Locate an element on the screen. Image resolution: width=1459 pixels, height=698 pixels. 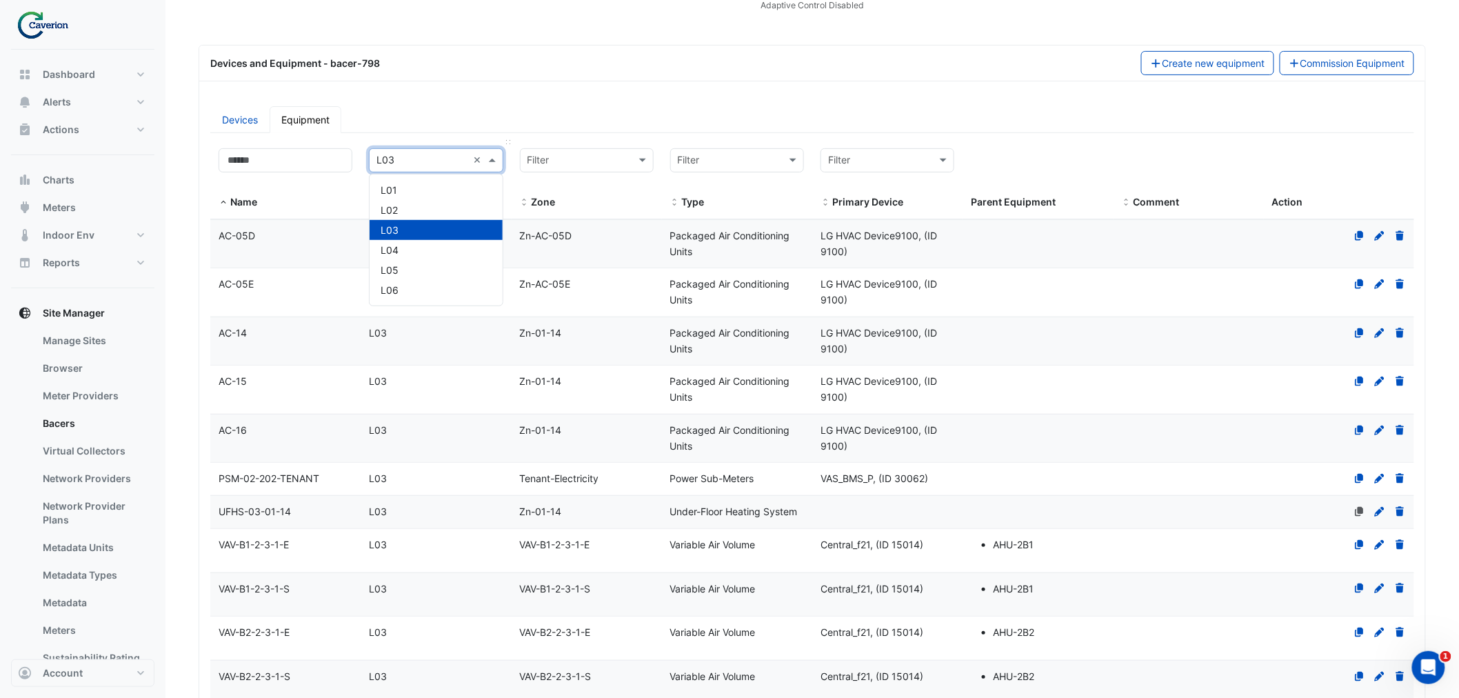
button: Charts is located at coordinates (83, 180).